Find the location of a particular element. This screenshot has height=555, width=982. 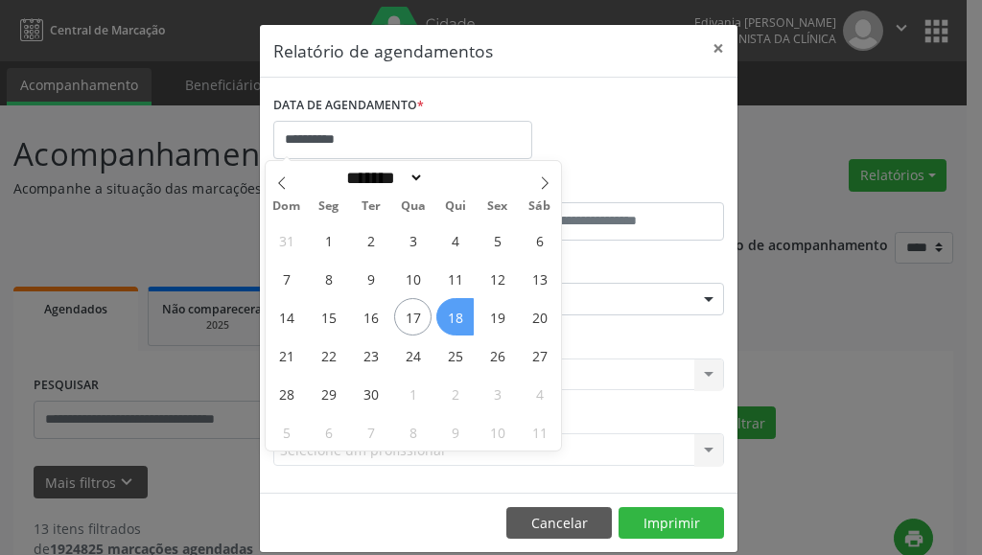

span: Setembro 30, 2025 is located at coordinates (370, 393).